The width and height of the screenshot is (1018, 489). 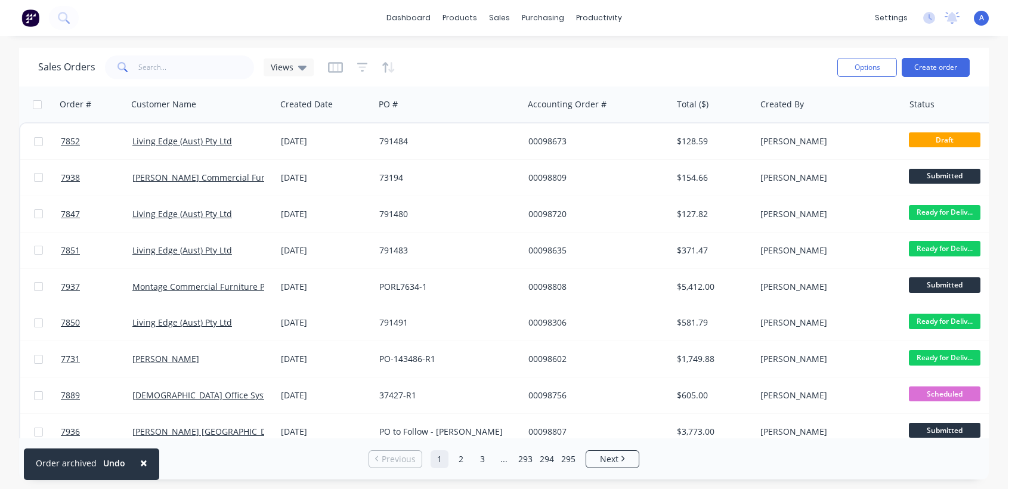 I want to click on a: Page 294, so click(x=547, y=459).